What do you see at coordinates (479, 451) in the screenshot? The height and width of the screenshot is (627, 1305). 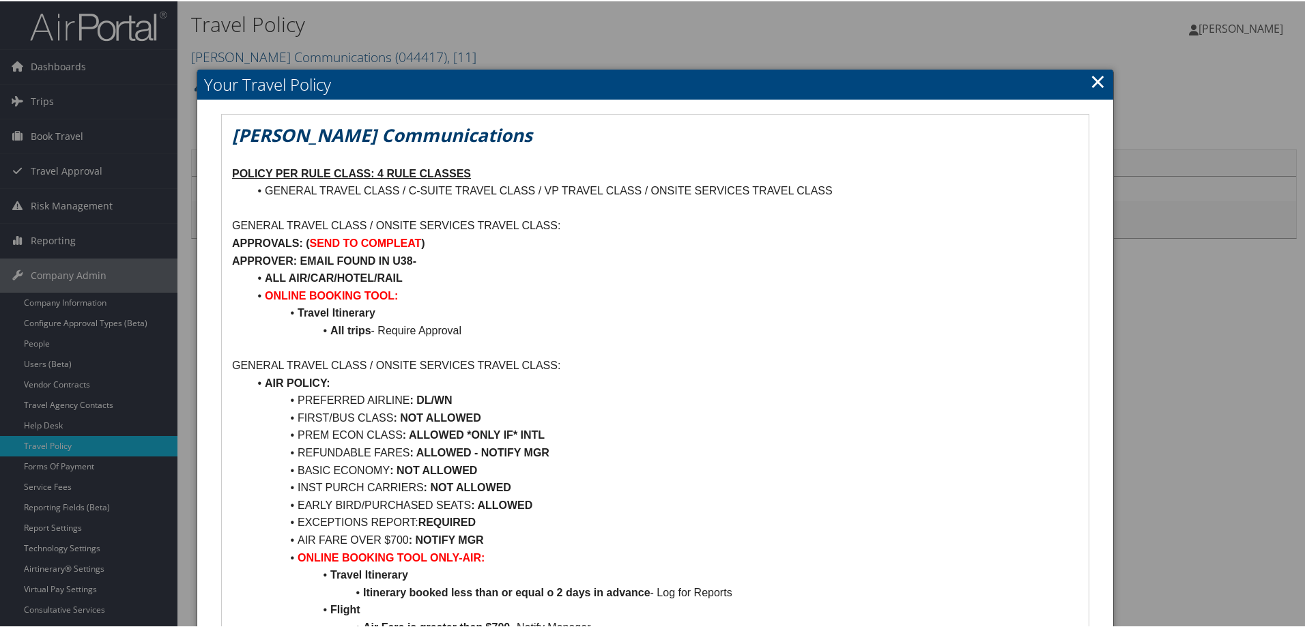 I see `strong: : ALLOWED - NOTIFY MGR` at bounding box center [479, 451].